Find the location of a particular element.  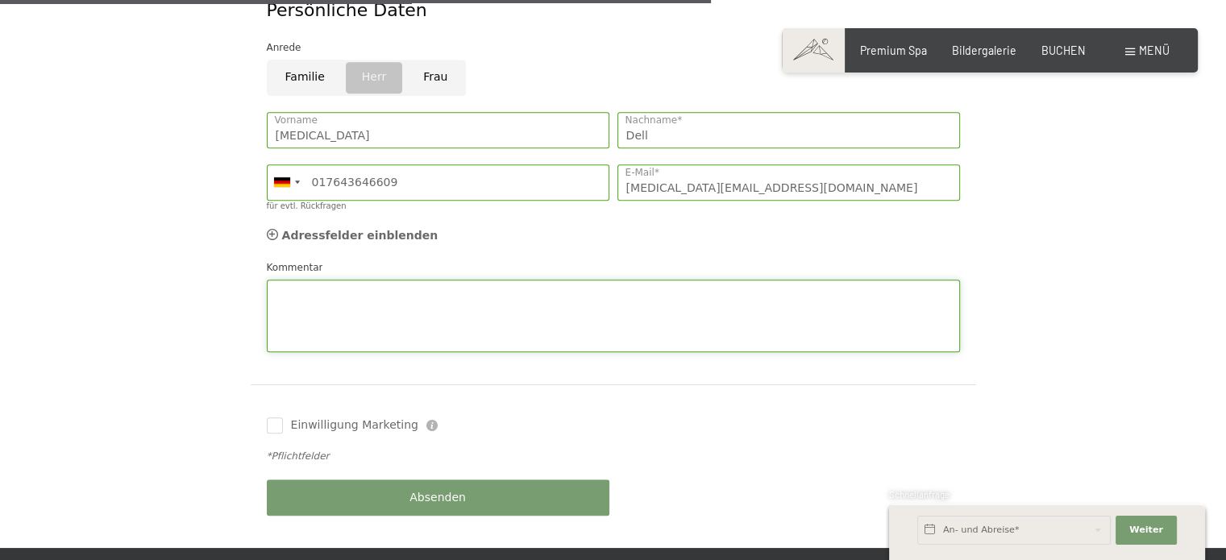

div: Anrede is located at coordinates (614, 48).